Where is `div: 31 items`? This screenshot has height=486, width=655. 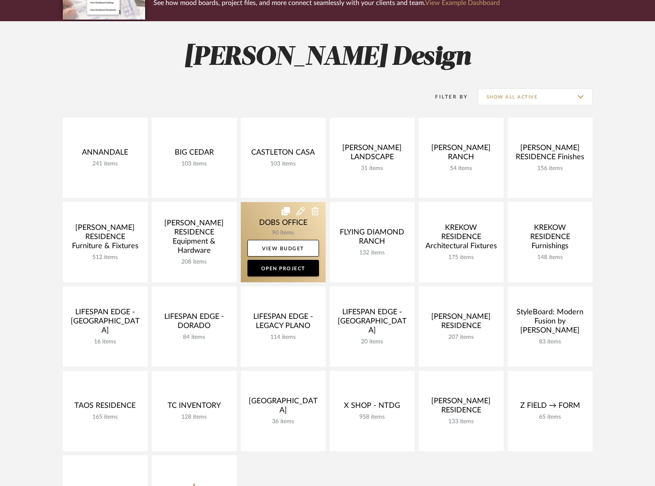
div: 31 items is located at coordinates (372, 168).